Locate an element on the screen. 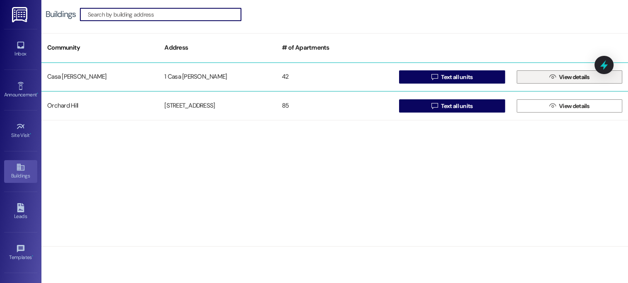 This screenshot has height=283, width=628. div: # of Apartments is located at coordinates (335, 48).